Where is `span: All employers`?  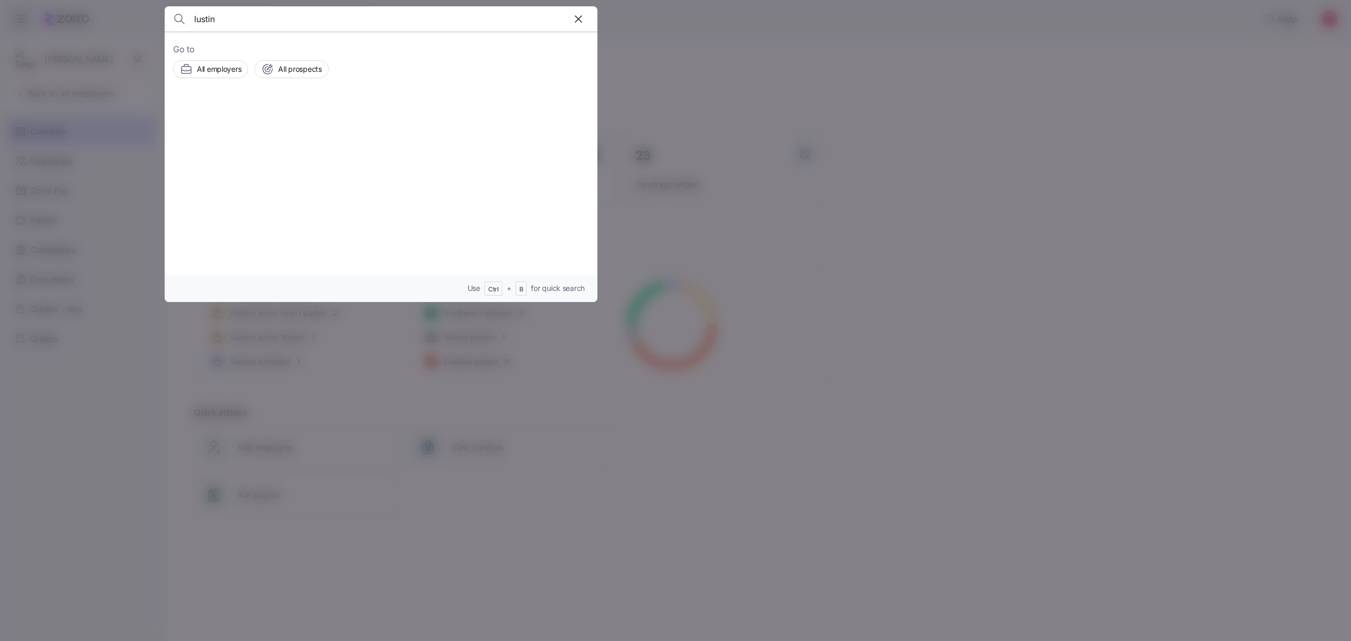
span: All employers is located at coordinates (219, 69).